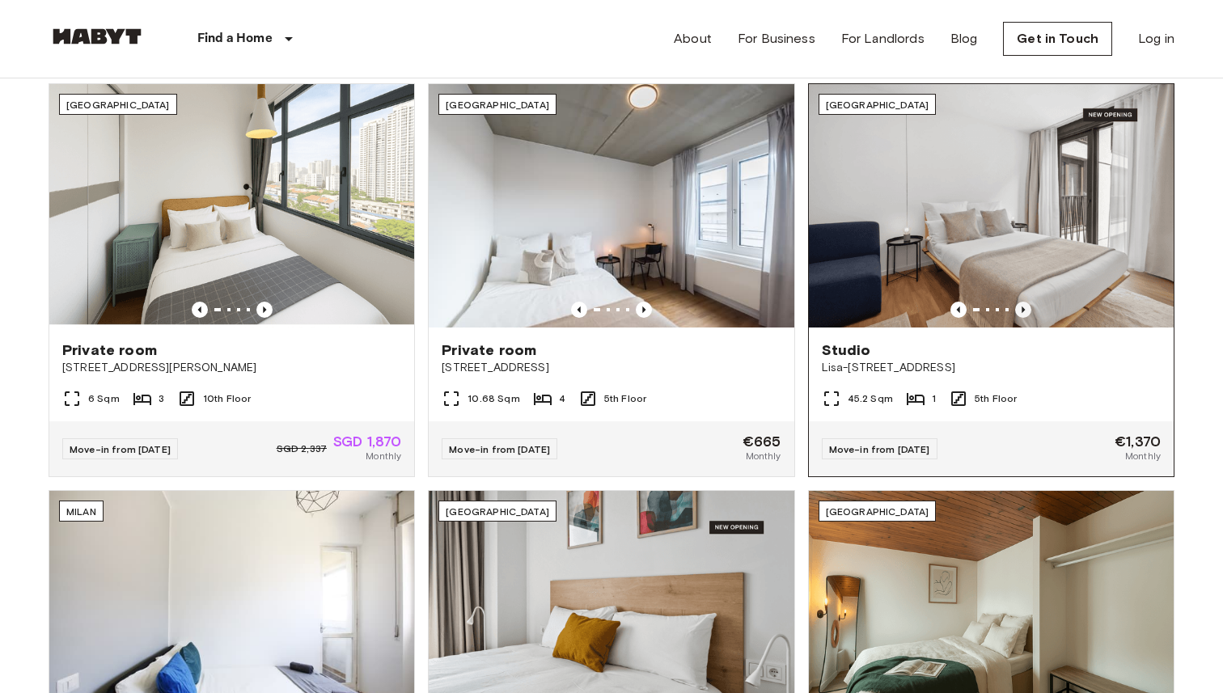  Describe the element at coordinates (161, 399) in the screenshot. I see `span: 3` at that location.